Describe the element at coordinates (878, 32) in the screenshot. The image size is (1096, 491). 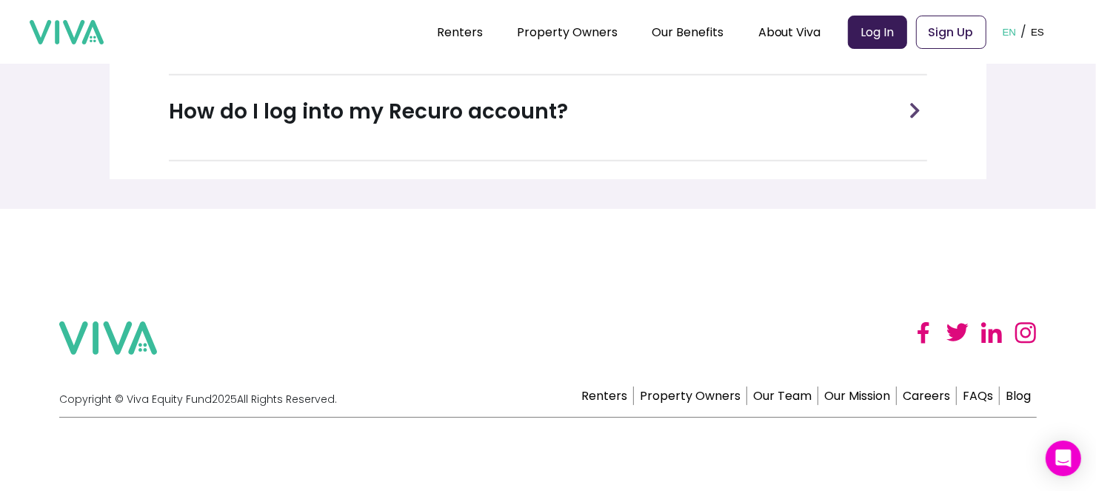
I see `a: Log In` at that location.